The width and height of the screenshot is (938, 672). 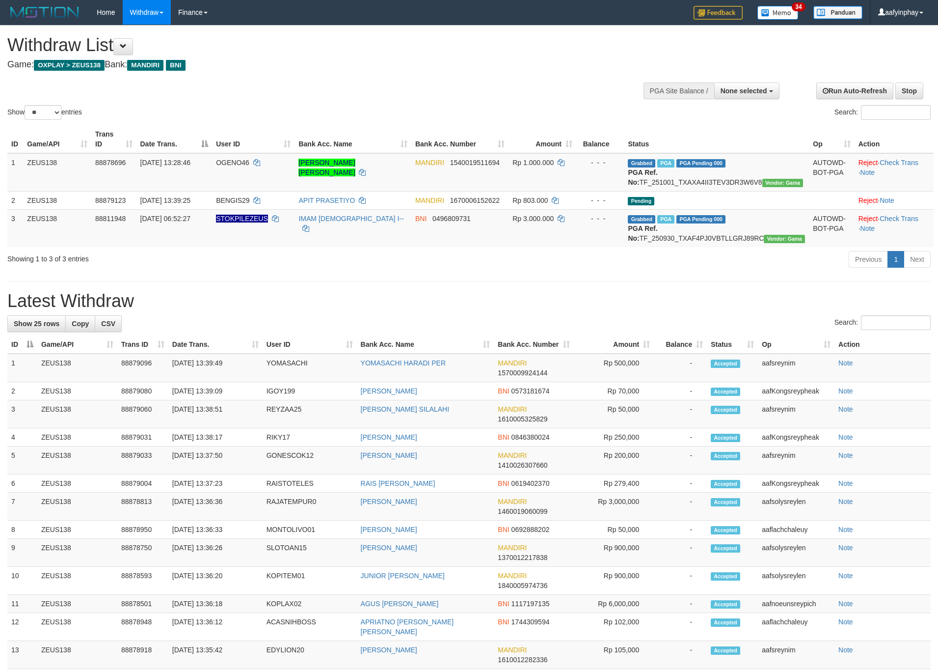 What do you see at coordinates (452, 219) in the screenshot?
I see `span: Copy 0496809731 to clipboard` at bounding box center [452, 219].